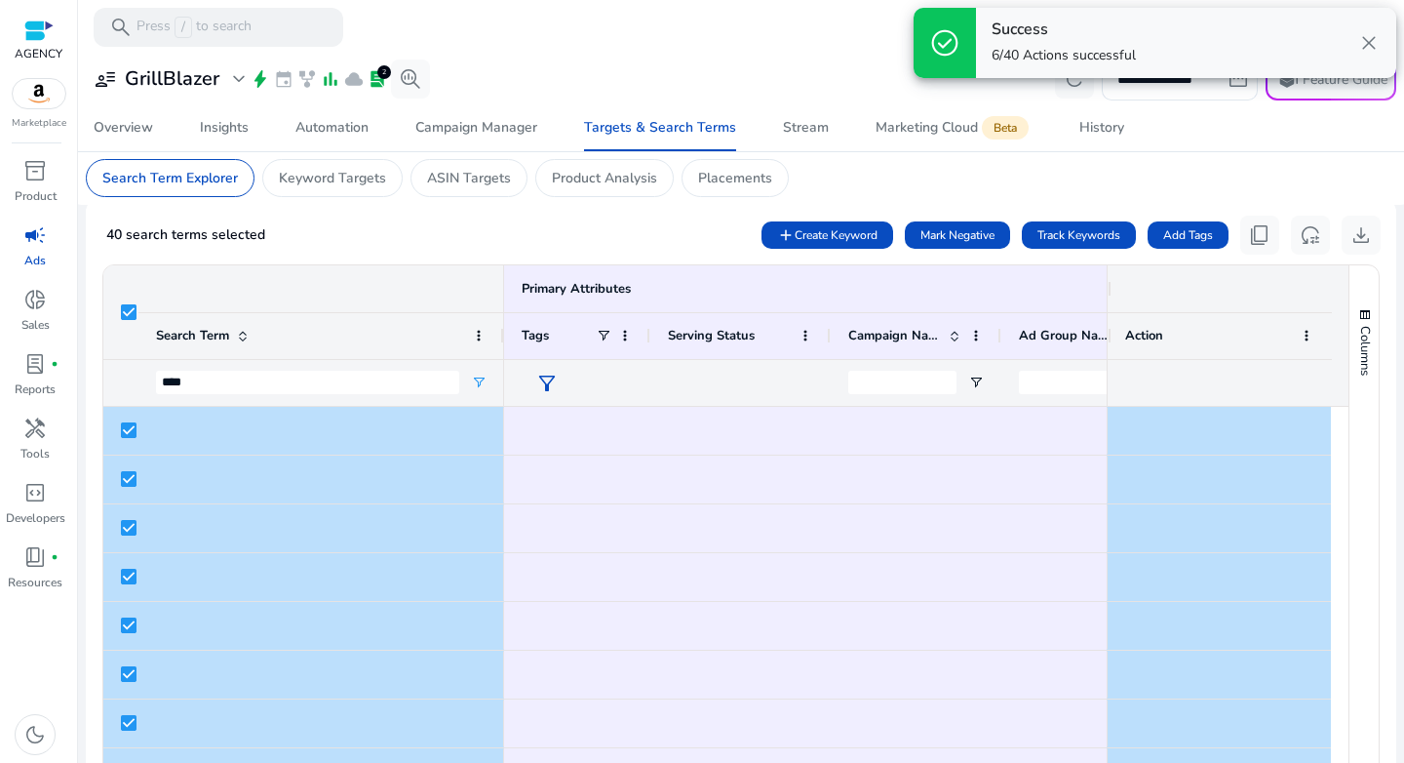 Image resolution: width=1404 pixels, height=763 pixels. What do you see at coordinates (170, 177) in the screenshot?
I see `p: Search Term Explorer` at bounding box center [170, 177].